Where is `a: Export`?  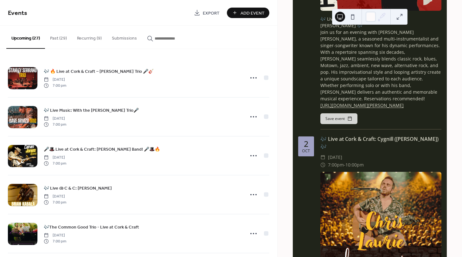
a: Export is located at coordinates (207, 13).